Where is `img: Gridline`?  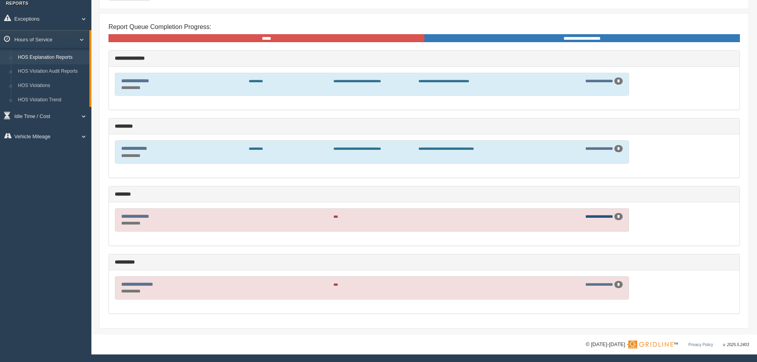 img: Gridline is located at coordinates (650, 344).